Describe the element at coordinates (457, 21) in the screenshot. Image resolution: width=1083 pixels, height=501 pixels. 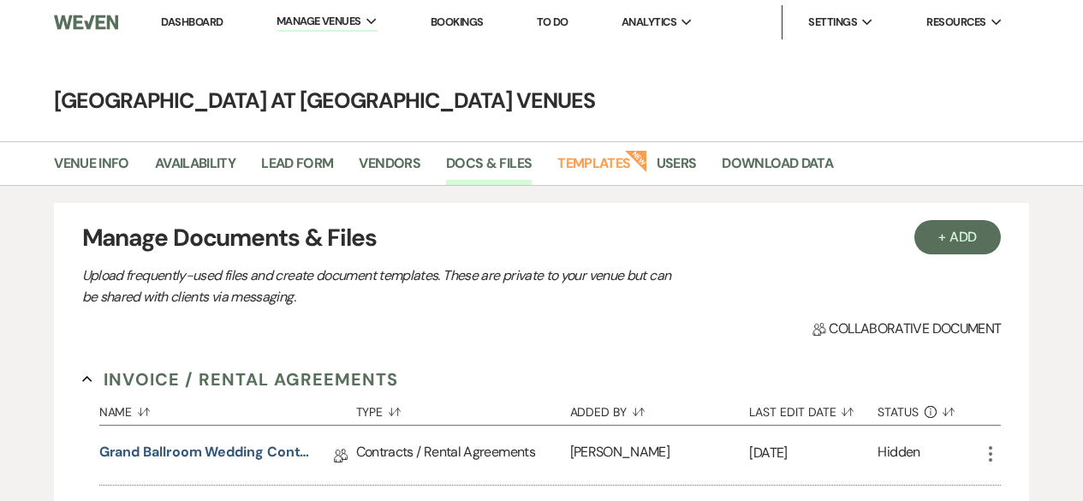
I see `a: Bookings` at that location.